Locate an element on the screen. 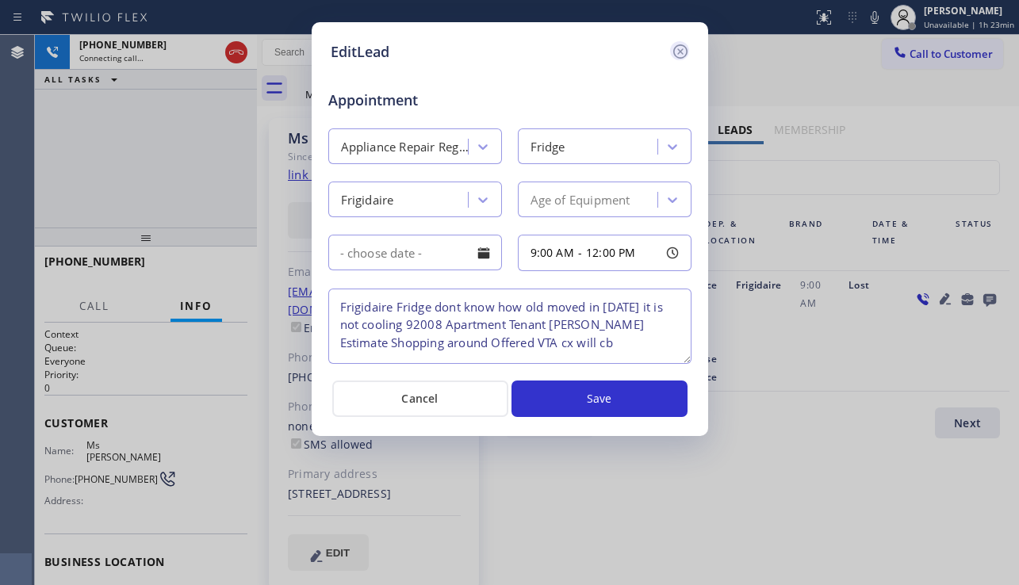 The image size is (1019, 585). span: 12:00 PM is located at coordinates (610, 252).